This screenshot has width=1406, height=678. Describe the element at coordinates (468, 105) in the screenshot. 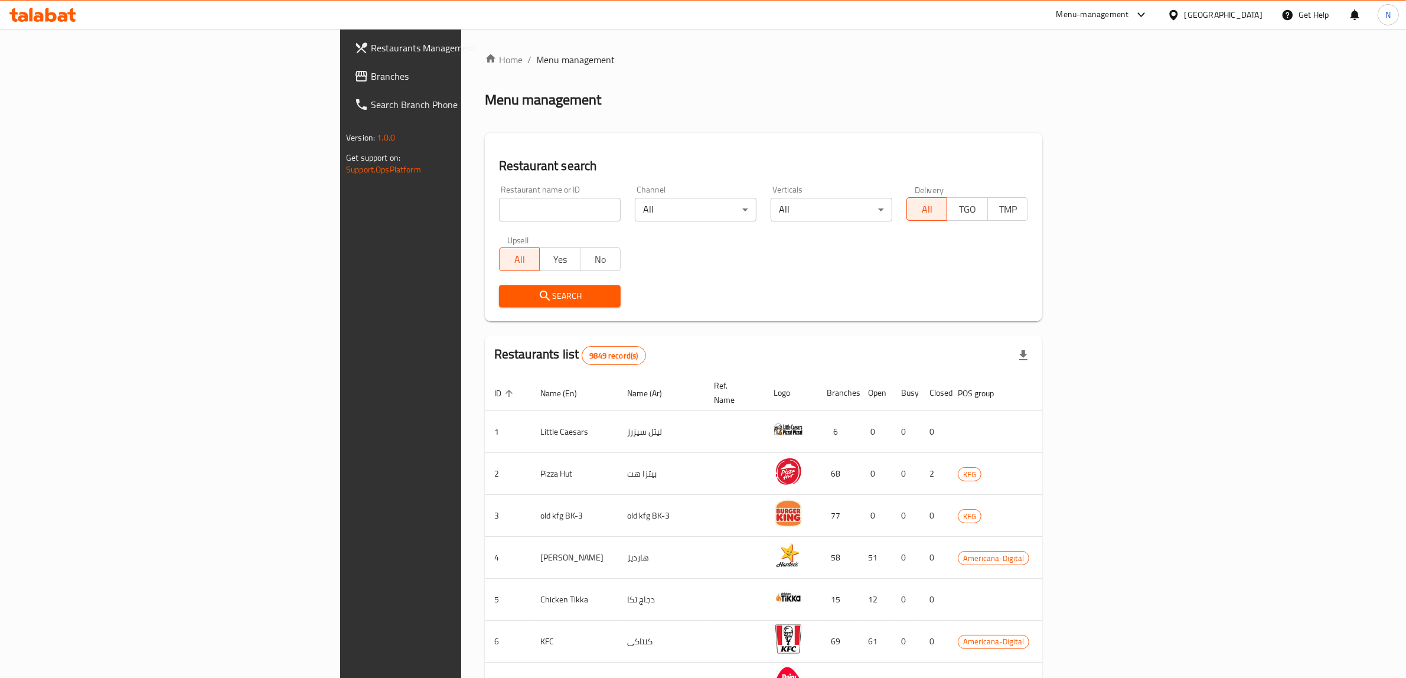

I see `span: Search Branch Phone` at that location.